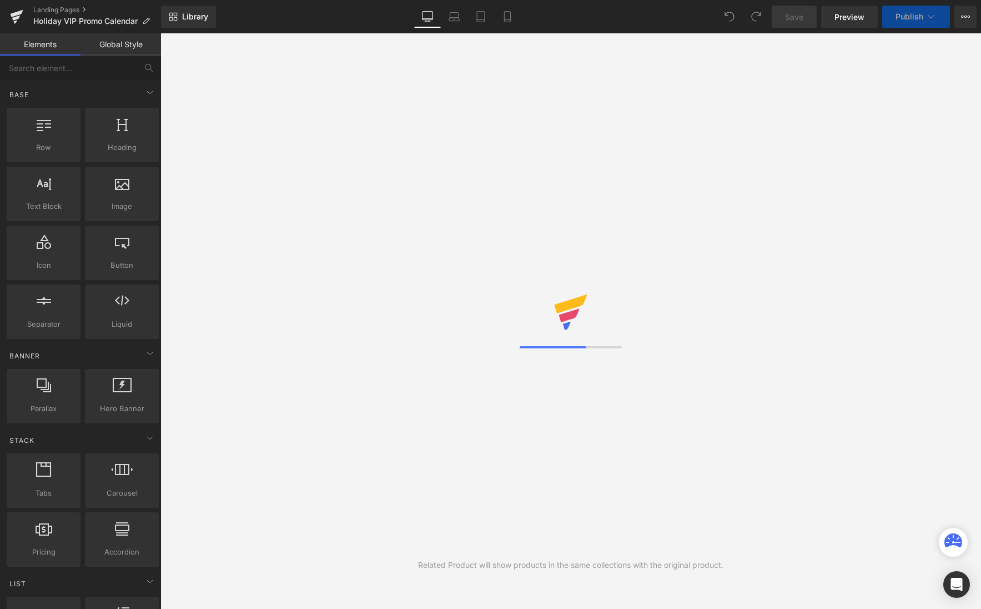 The height and width of the screenshot is (609, 981). Describe the element at coordinates (188, 17) in the screenshot. I see `a: New Library` at that location.